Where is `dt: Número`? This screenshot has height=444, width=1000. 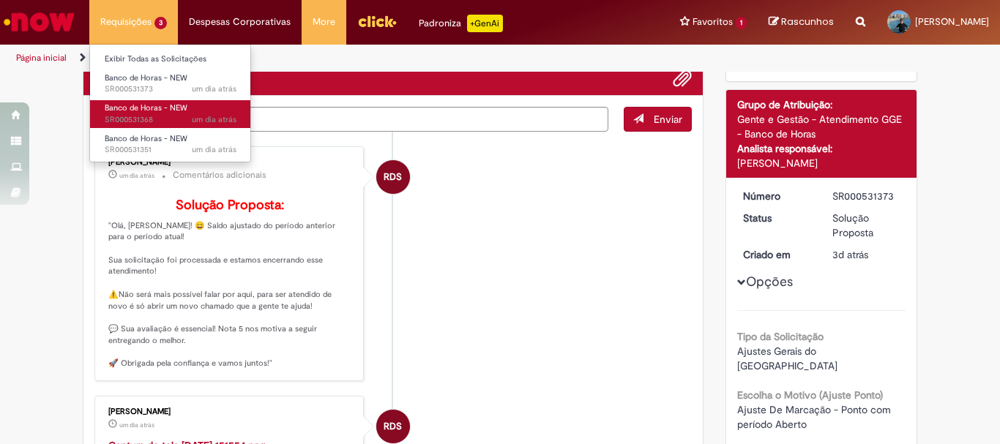 dt: Número is located at coordinates (777, 196).